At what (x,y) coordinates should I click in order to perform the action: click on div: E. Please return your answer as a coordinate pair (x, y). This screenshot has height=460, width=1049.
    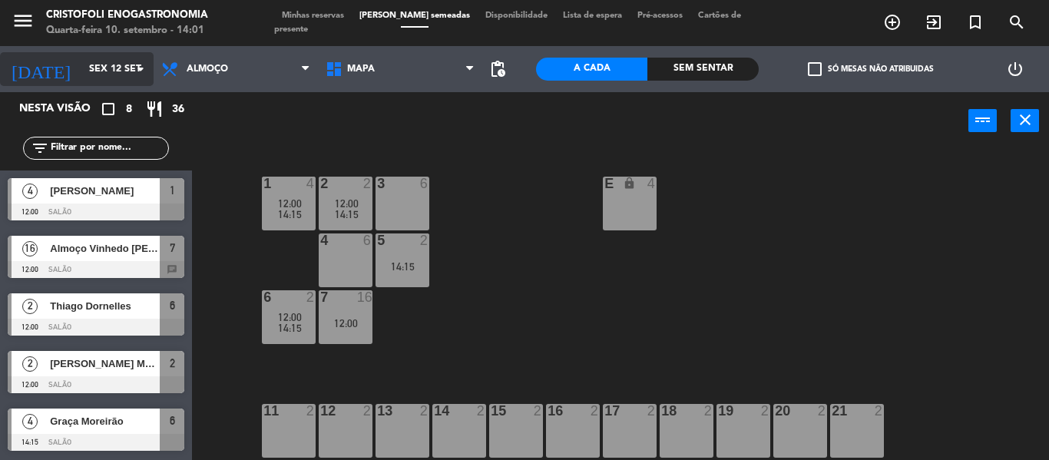
    Looking at the image, I should click on (605, 184).